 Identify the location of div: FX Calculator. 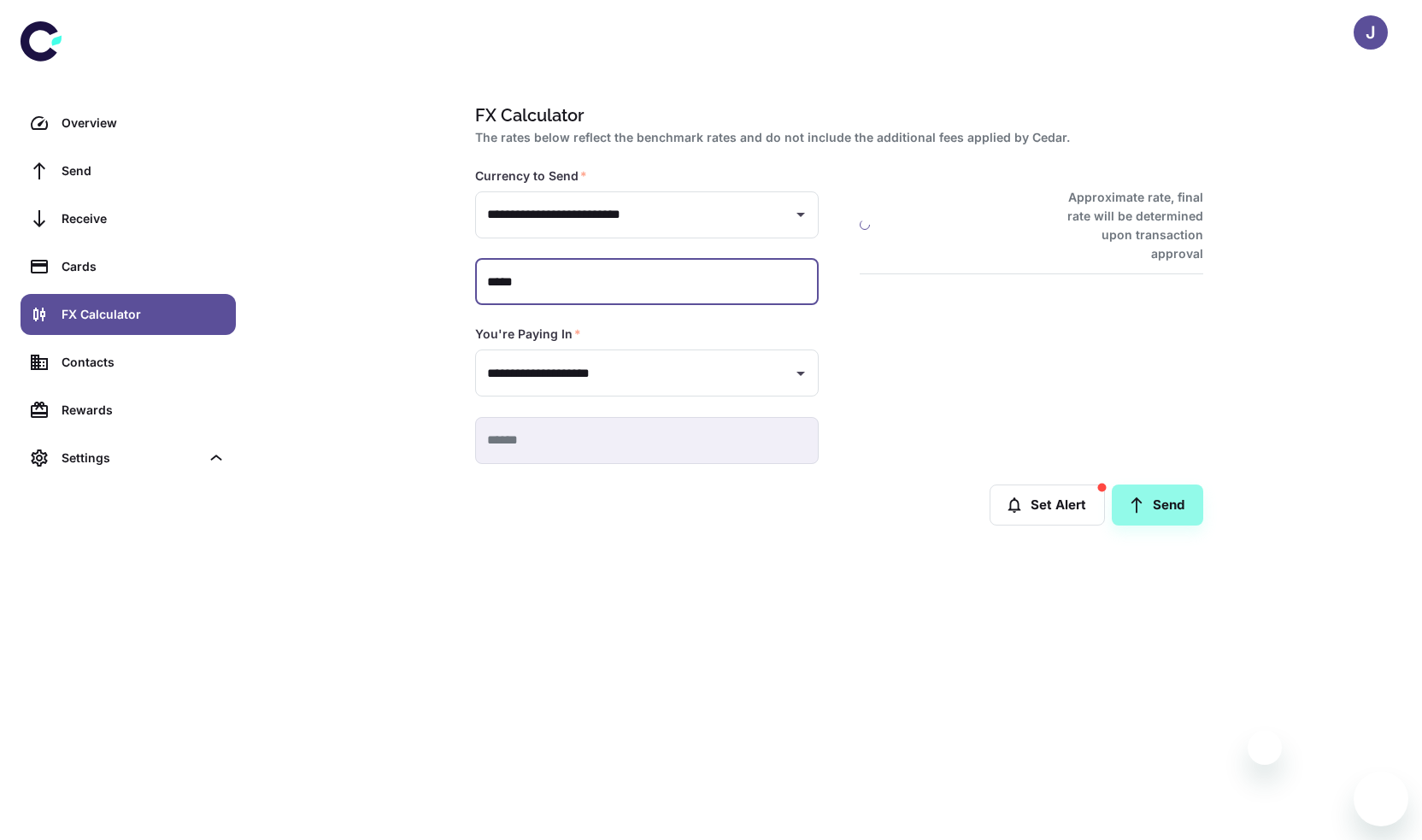
(144, 314).